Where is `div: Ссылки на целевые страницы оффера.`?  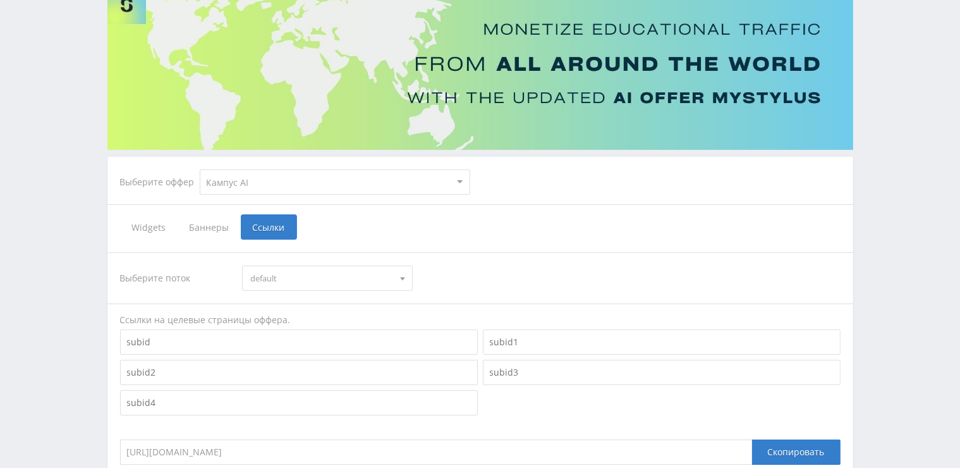
div: Ссылки на целевые страницы оффера. is located at coordinates (480, 320).